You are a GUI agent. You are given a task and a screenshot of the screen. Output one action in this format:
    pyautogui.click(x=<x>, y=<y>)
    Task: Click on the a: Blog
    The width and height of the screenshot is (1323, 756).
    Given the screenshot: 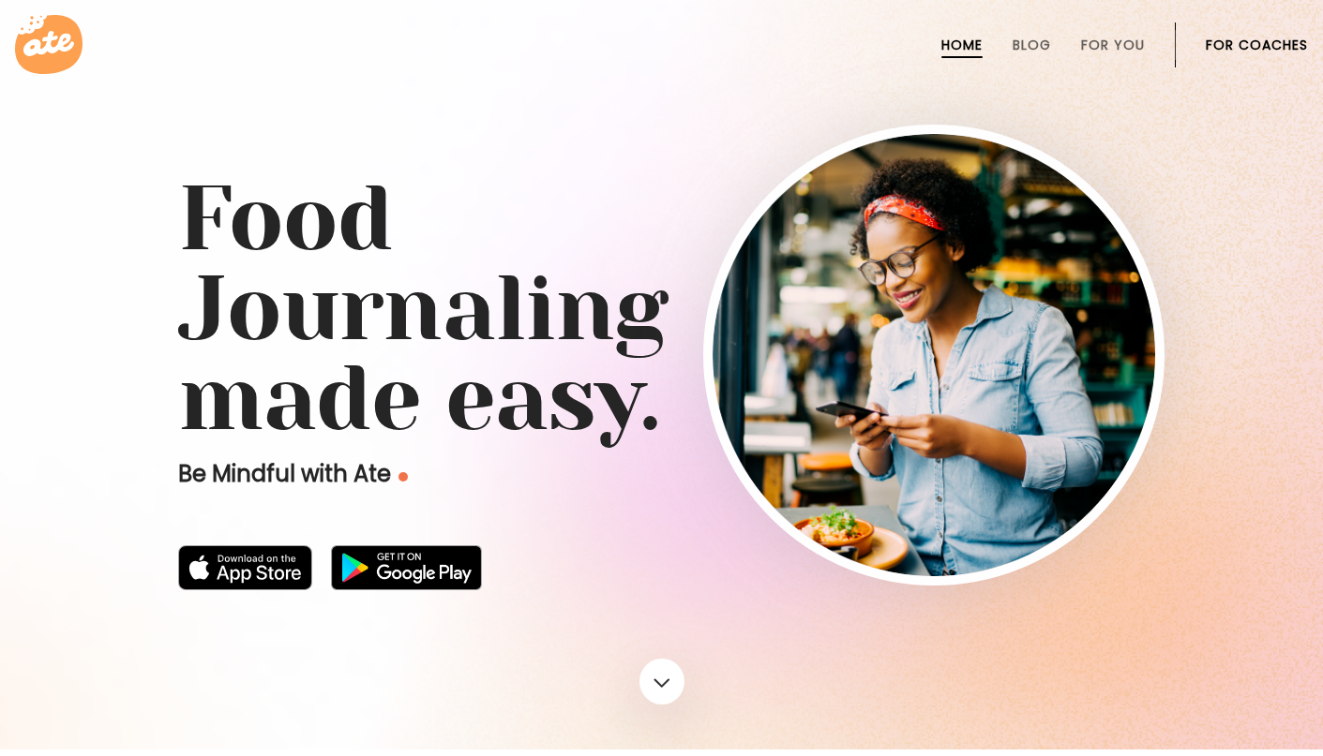 What is the action you would take?
    pyautogui.click(x=1031, y=45)
    